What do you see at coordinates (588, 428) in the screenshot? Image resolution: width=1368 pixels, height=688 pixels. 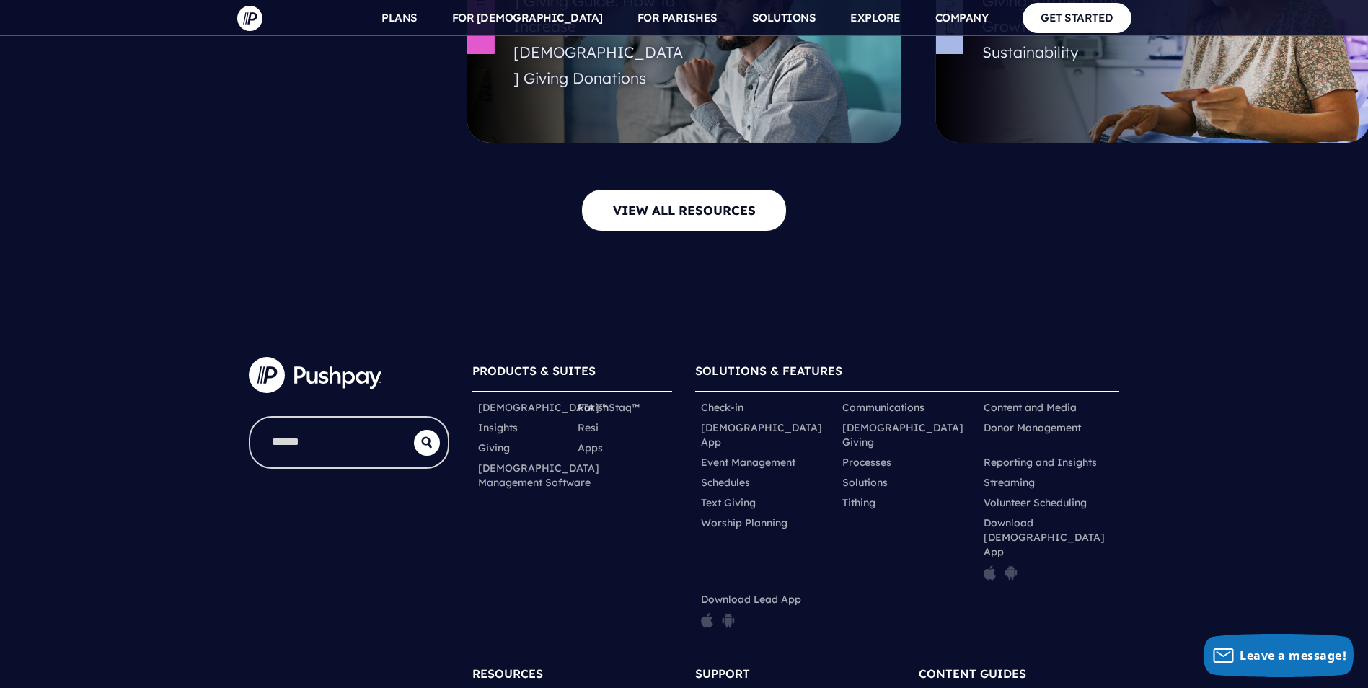 I see `a: Resi` at bounding box center [588, 428].